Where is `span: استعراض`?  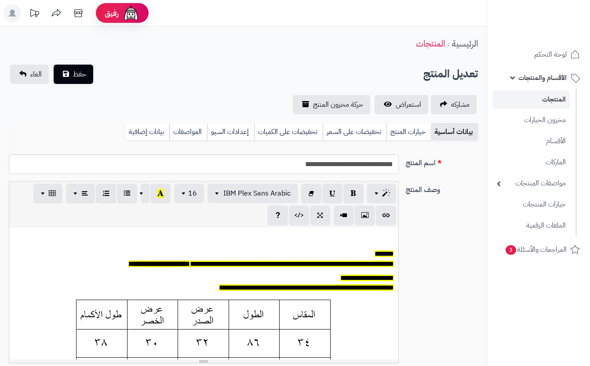 span: استعراض is located at coordinates (409, 105).